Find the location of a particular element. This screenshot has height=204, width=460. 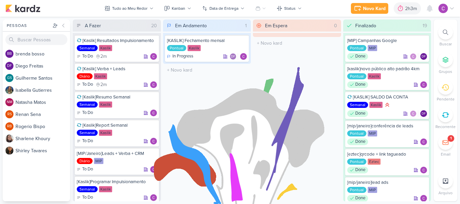

div: Eztec is located at coordinates (374, 162).